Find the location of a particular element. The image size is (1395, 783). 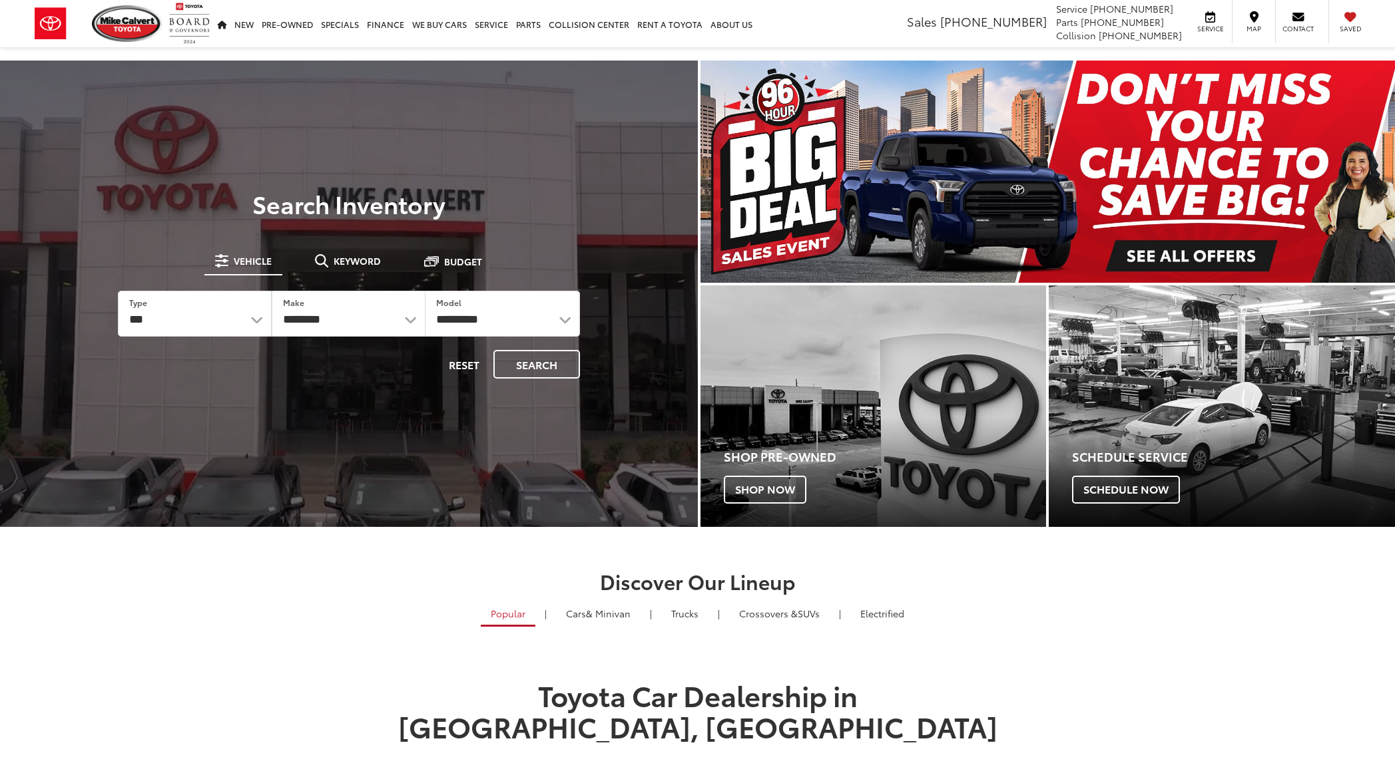

h2: Discover Our Lineup is located at coordinates (698, 581).